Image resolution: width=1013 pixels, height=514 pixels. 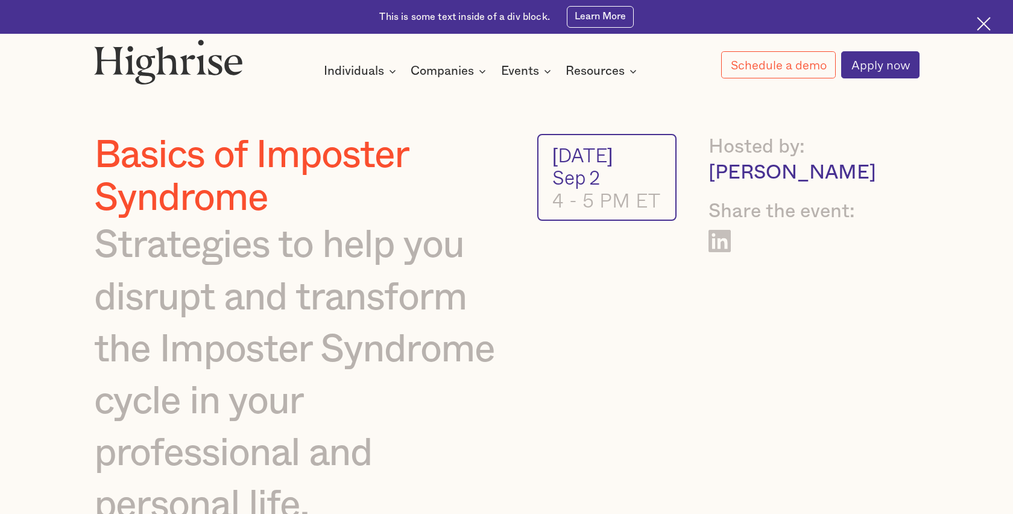 I want to click on img: Cross icon, so click(x=983, y=24).